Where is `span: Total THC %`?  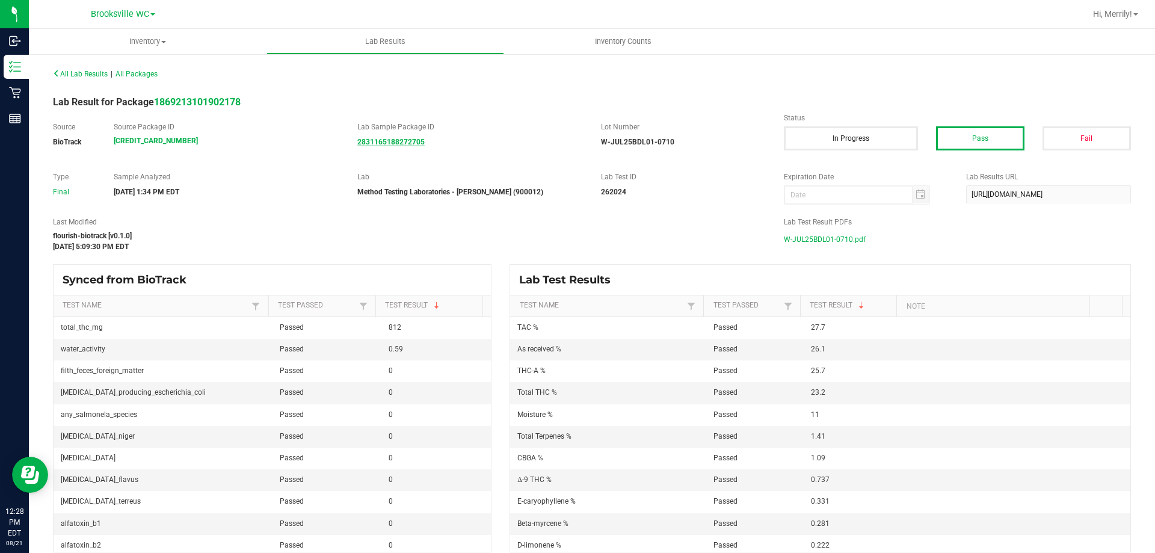 span: Total THC % is located at coordinates (537, 392).